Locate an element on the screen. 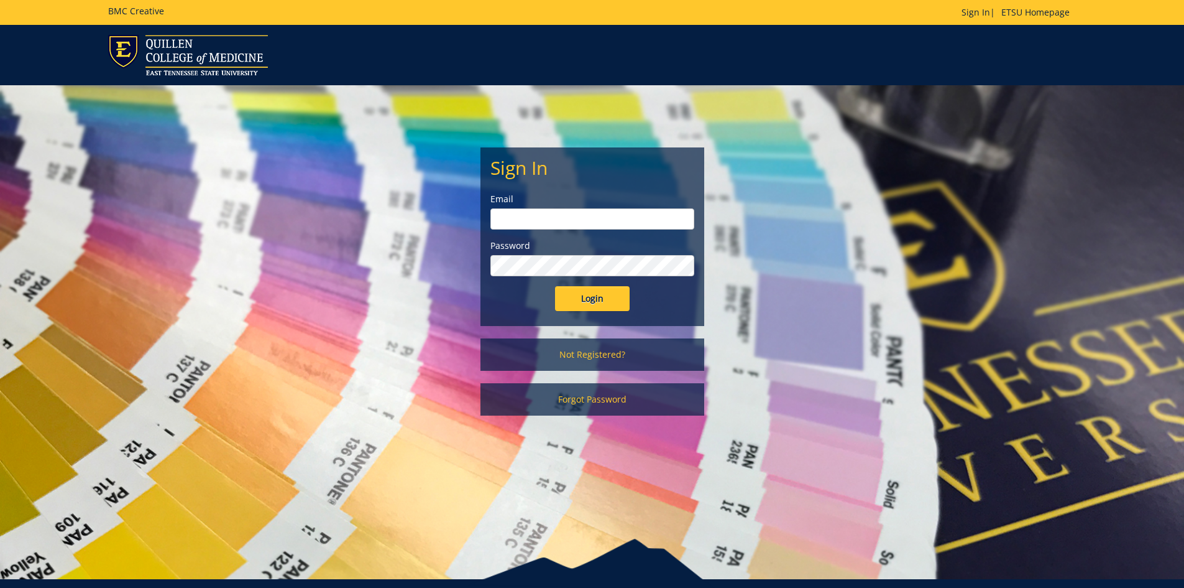 The image size is (1184, 588). img: ETSU logo is located at coordinates (188, 55).